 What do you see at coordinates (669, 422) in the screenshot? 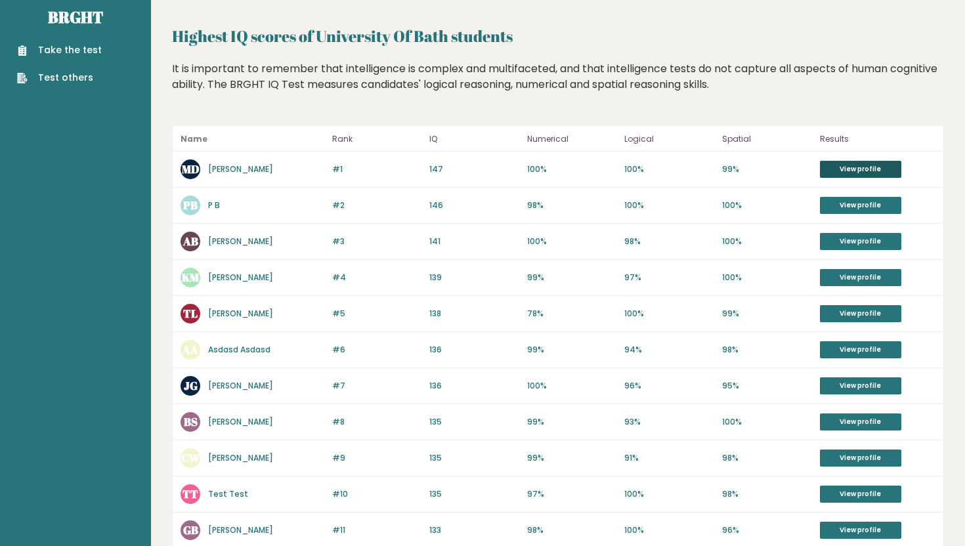
I see `p: 93%` at bounding box center [669, 422].